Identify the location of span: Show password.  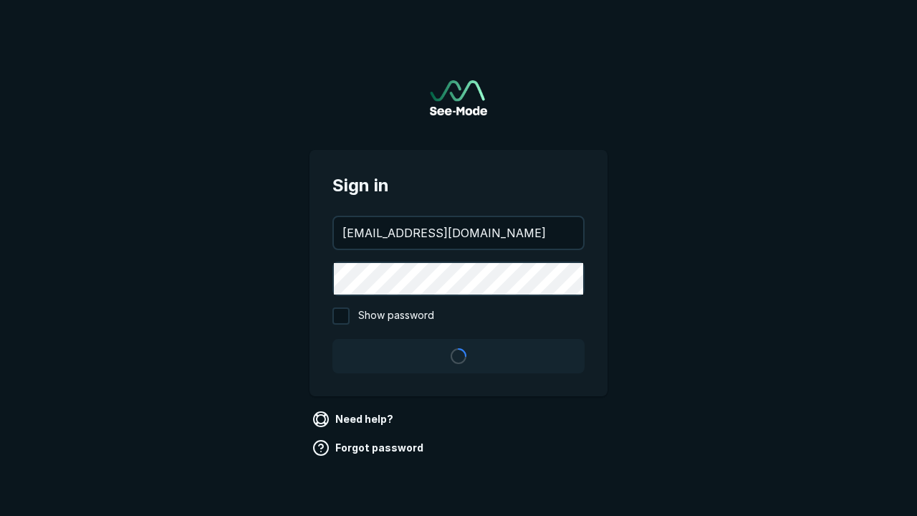
(396, 316).